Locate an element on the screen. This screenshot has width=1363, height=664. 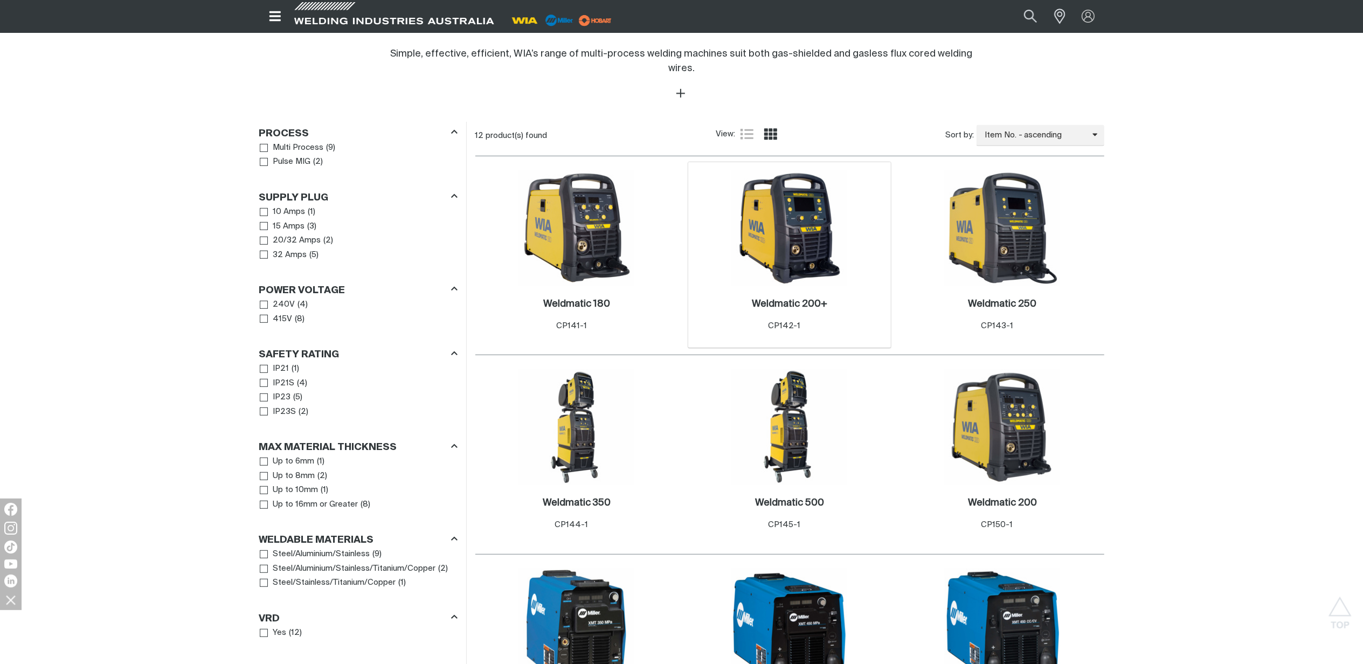
a: 415V is located at coordinates (276, 319).